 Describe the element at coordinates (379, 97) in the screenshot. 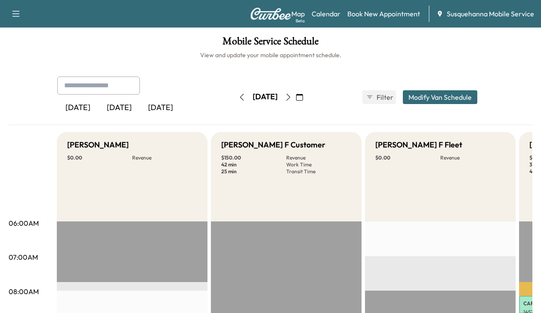

I see `button: Filter` at that location.